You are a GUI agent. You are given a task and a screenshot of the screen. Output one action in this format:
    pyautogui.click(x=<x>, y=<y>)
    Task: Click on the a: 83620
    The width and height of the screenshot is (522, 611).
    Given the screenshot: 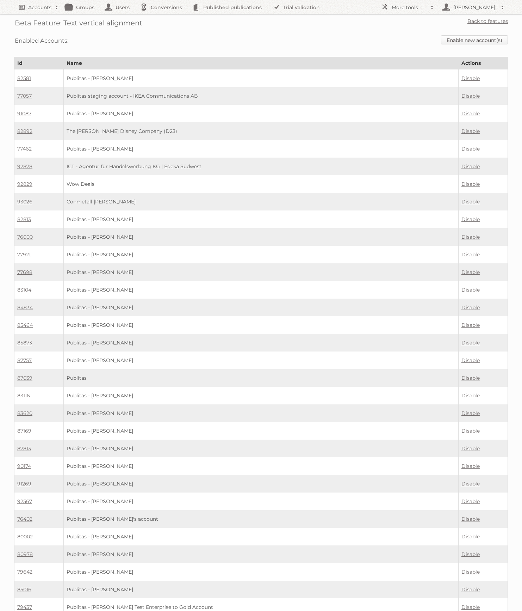 What is the action you would take?
    pyautogui.click(x=25, y=413)
    